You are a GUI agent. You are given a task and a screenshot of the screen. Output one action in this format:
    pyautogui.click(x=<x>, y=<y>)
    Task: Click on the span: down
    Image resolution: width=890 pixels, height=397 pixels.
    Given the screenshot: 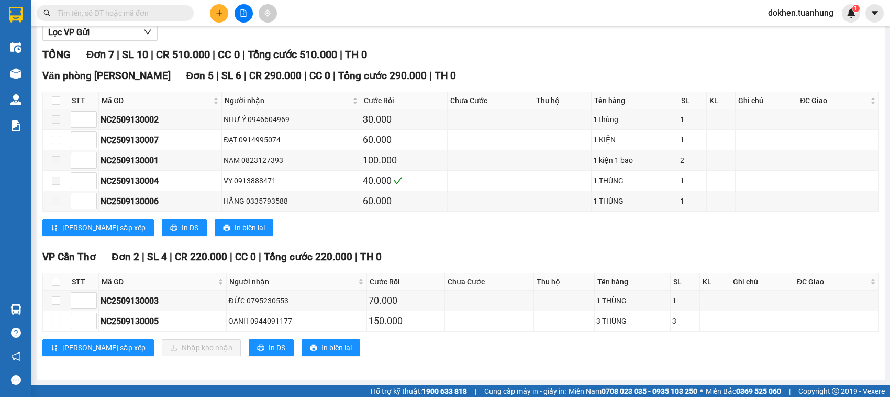 What is the action you would take?
    pyautogui.click(x=148, y=32)
    